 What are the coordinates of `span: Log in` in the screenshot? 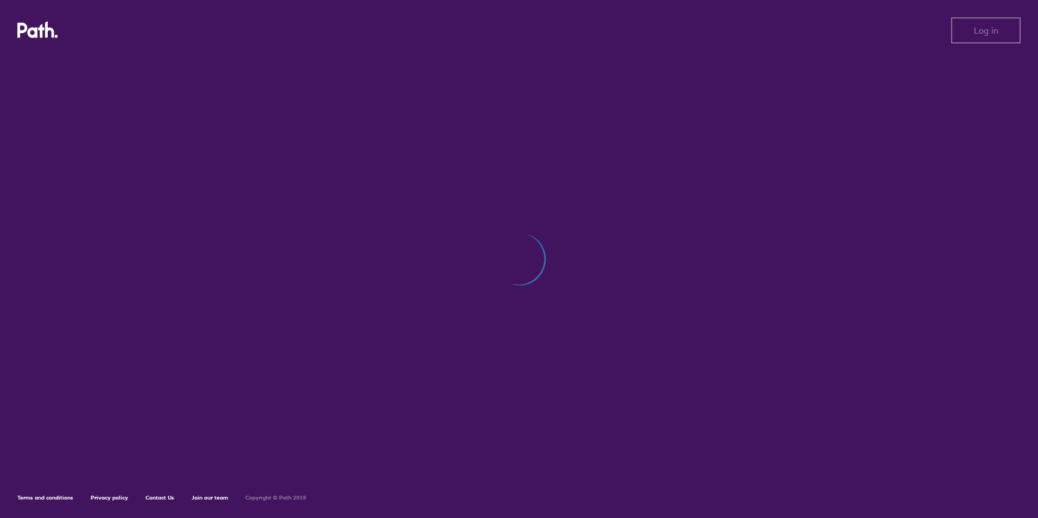 It's located at (986, 30).